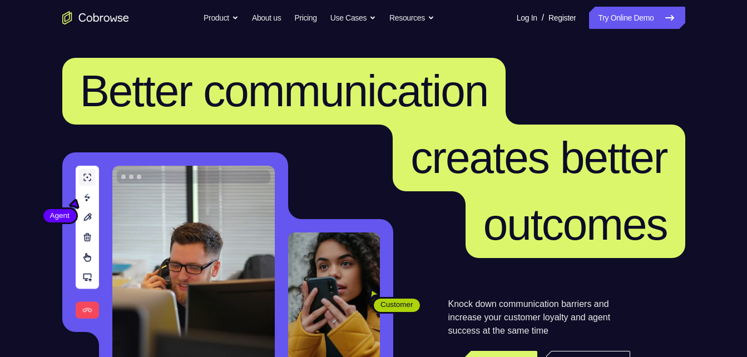  Describe the element at coordinates (575, 224) in the screenshot. I see `span: outcomes` at that location.